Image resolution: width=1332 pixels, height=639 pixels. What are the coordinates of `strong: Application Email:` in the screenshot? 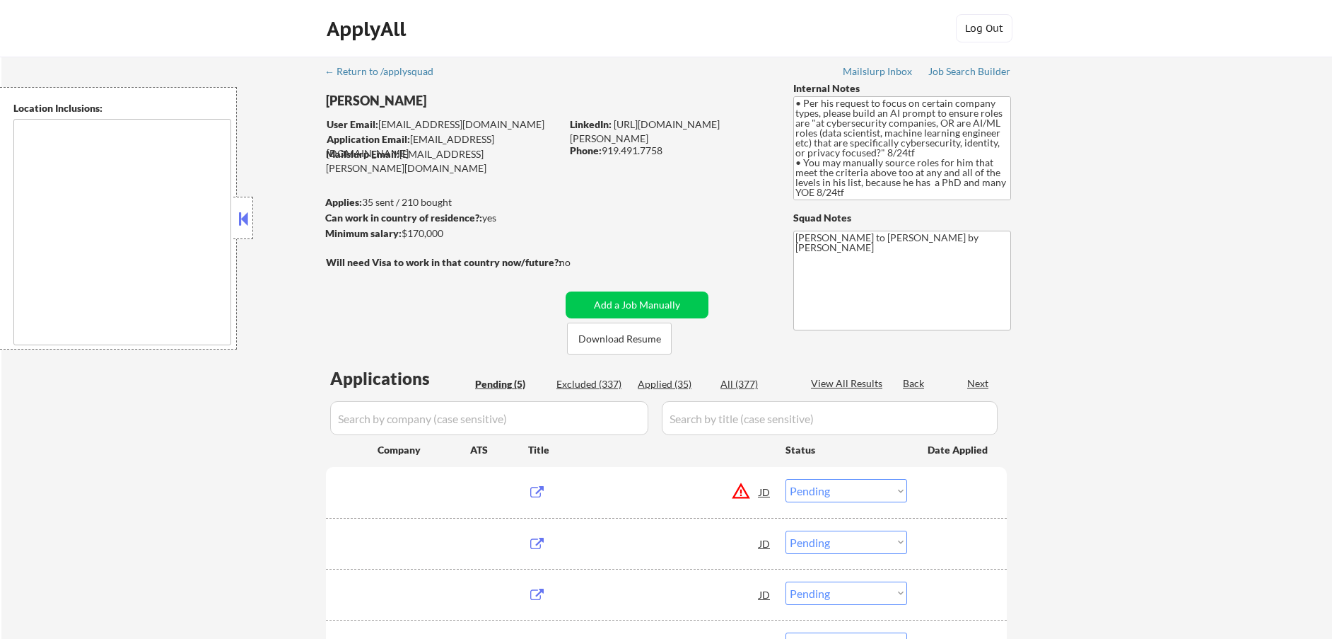 It's located at (368, 139).